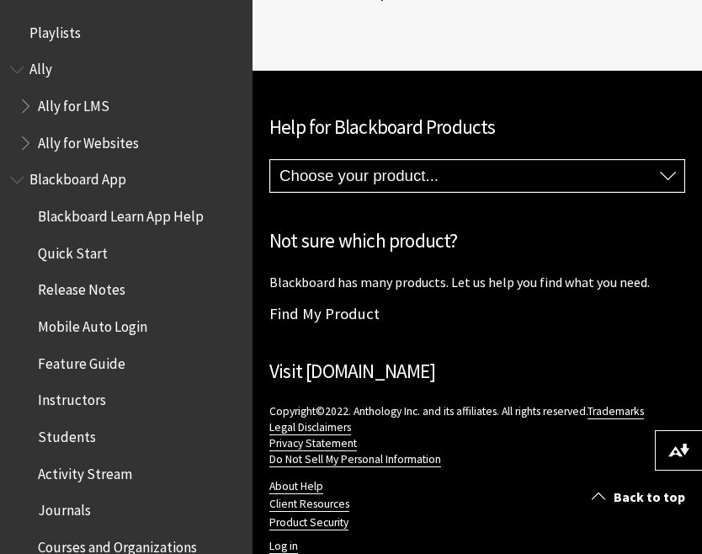 This screenshot has width=702, height=554. I want to click on a: Log in, so click(284, 546).